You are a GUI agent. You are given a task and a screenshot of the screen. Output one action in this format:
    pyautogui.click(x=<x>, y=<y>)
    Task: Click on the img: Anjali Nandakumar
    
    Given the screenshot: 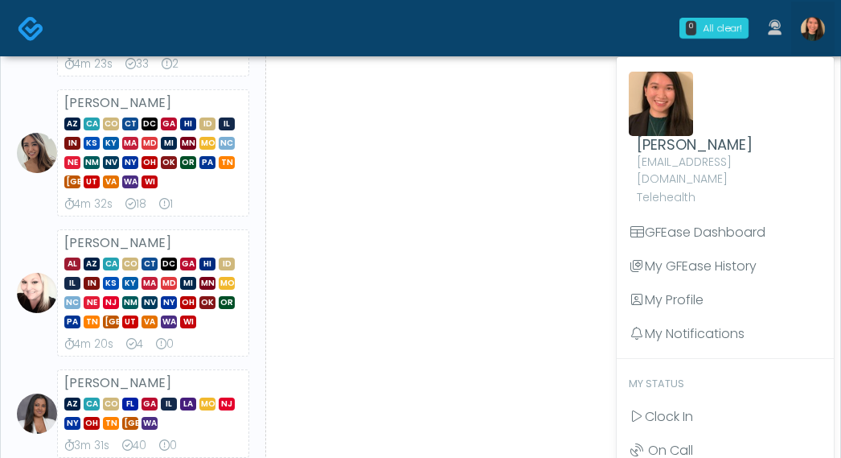 What is the action you would take?
    pyautogui.click(x=37, y=413)
    